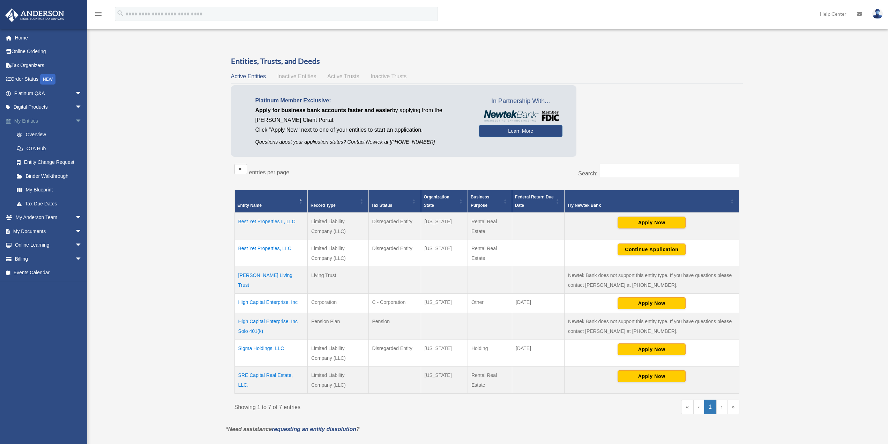 The image size is (888, 444). Describe the element at coordinates (271, 380) in the screenshot. I see `td: SRE Capital Real Estate, LLC.` at that location.